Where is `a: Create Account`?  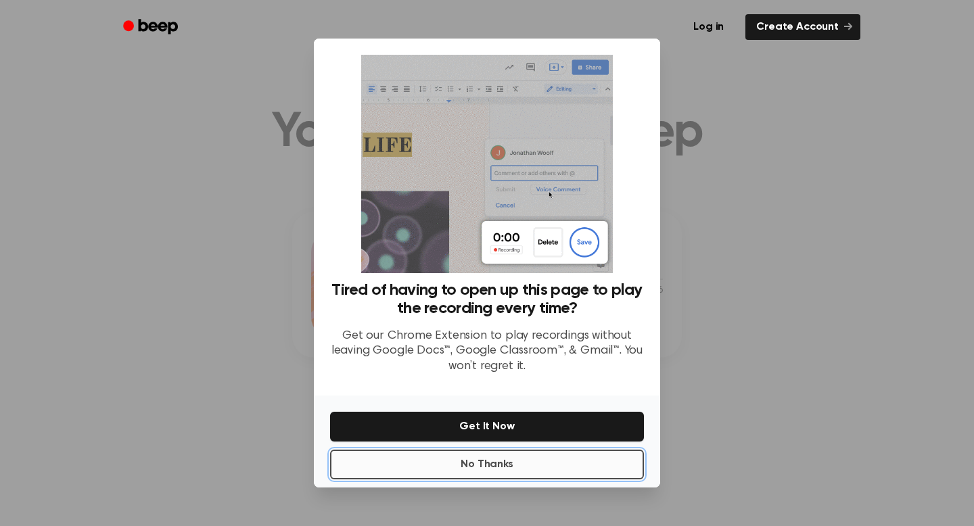
a: Create Account is located at coordinates (803, 27).